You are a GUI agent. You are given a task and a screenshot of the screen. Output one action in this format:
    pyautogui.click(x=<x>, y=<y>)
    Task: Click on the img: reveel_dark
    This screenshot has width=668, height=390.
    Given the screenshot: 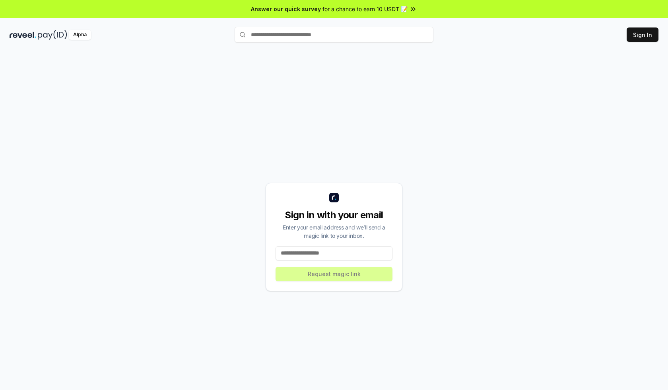 What is the action you would take?
    pyautogui.click(x=23, y=35)
    